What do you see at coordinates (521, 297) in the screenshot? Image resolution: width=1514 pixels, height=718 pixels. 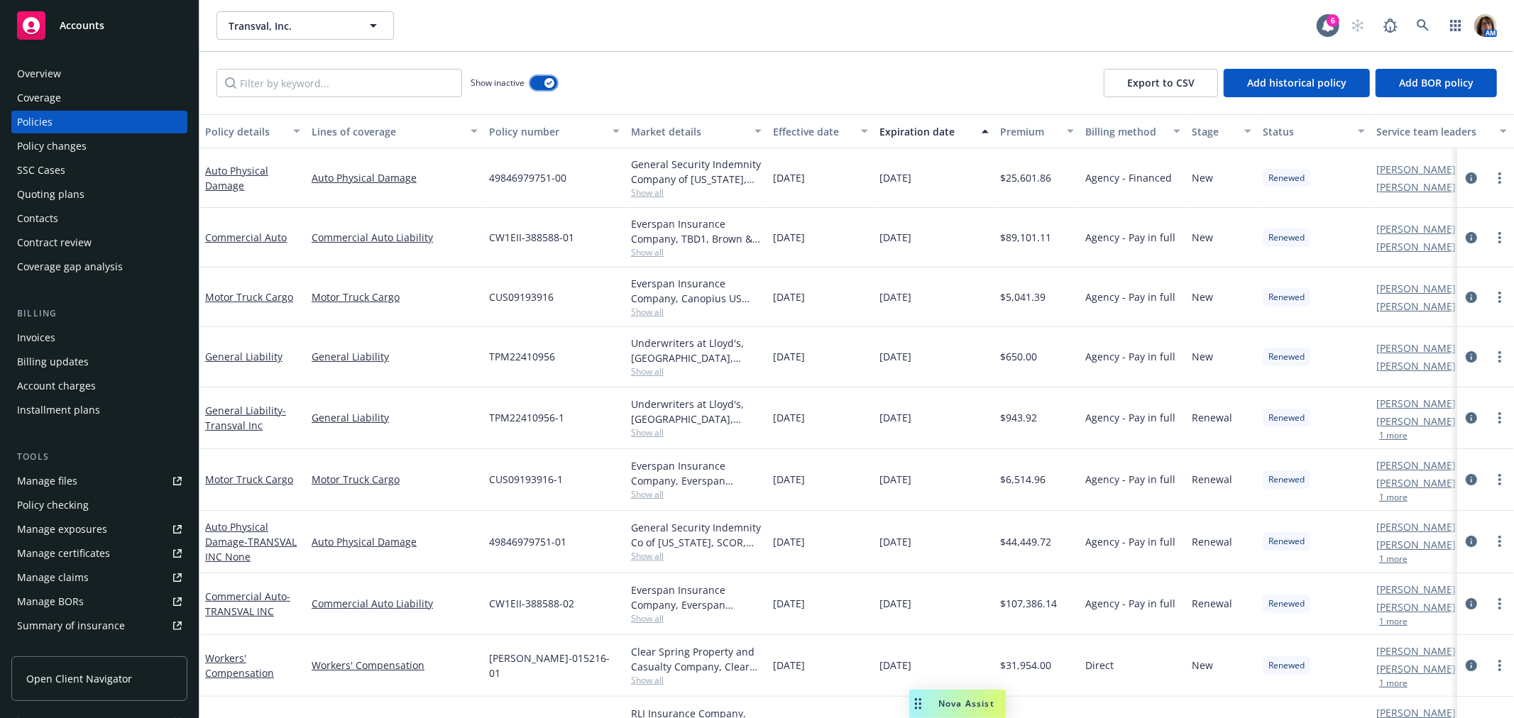 I see `span: CUS09193916` at bounding box center [521, 297].